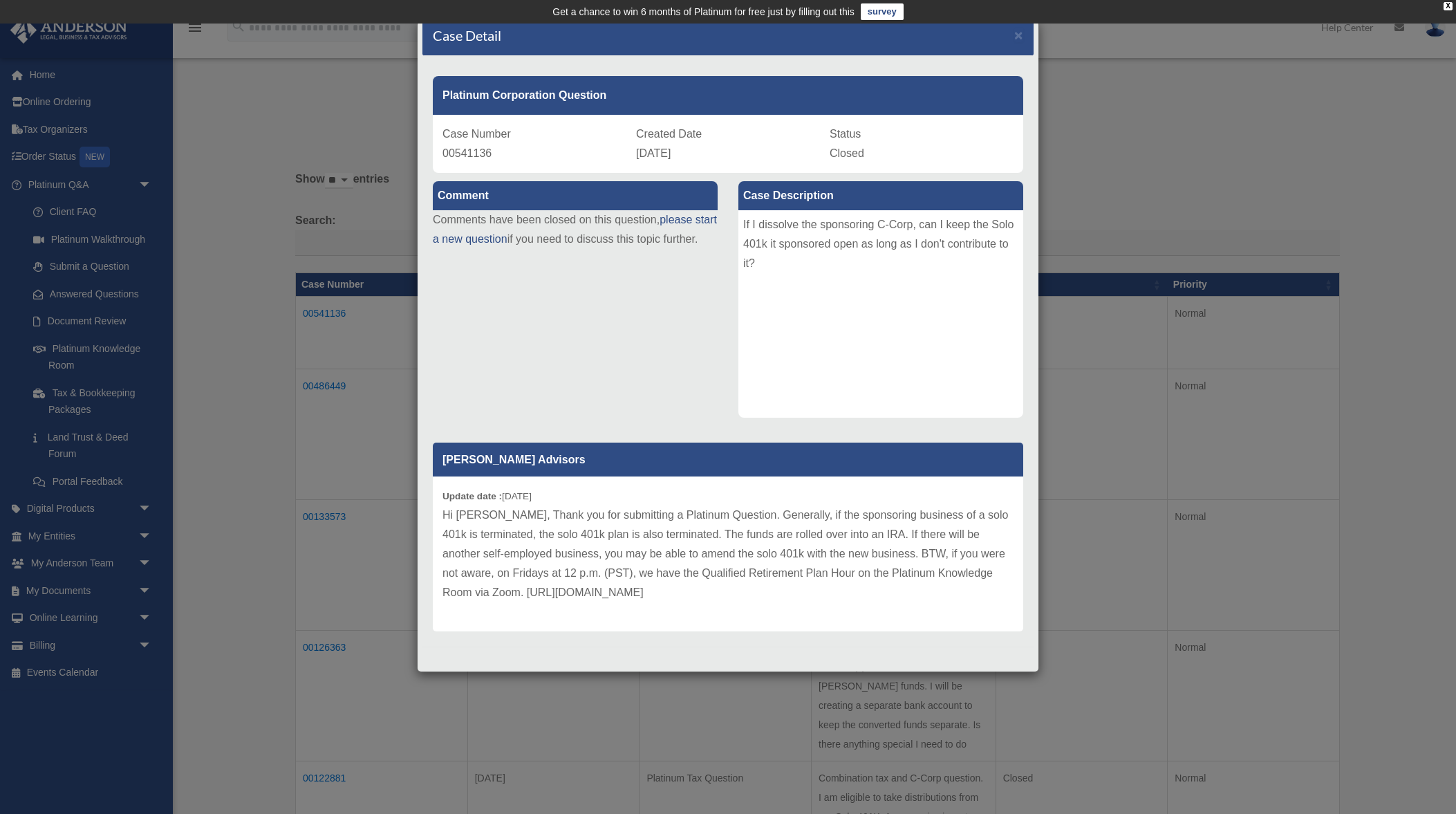 Image resolution: width=1456 pixels, height=814 pixels. I want to click on h4: Case Detail, so click(466, 35).